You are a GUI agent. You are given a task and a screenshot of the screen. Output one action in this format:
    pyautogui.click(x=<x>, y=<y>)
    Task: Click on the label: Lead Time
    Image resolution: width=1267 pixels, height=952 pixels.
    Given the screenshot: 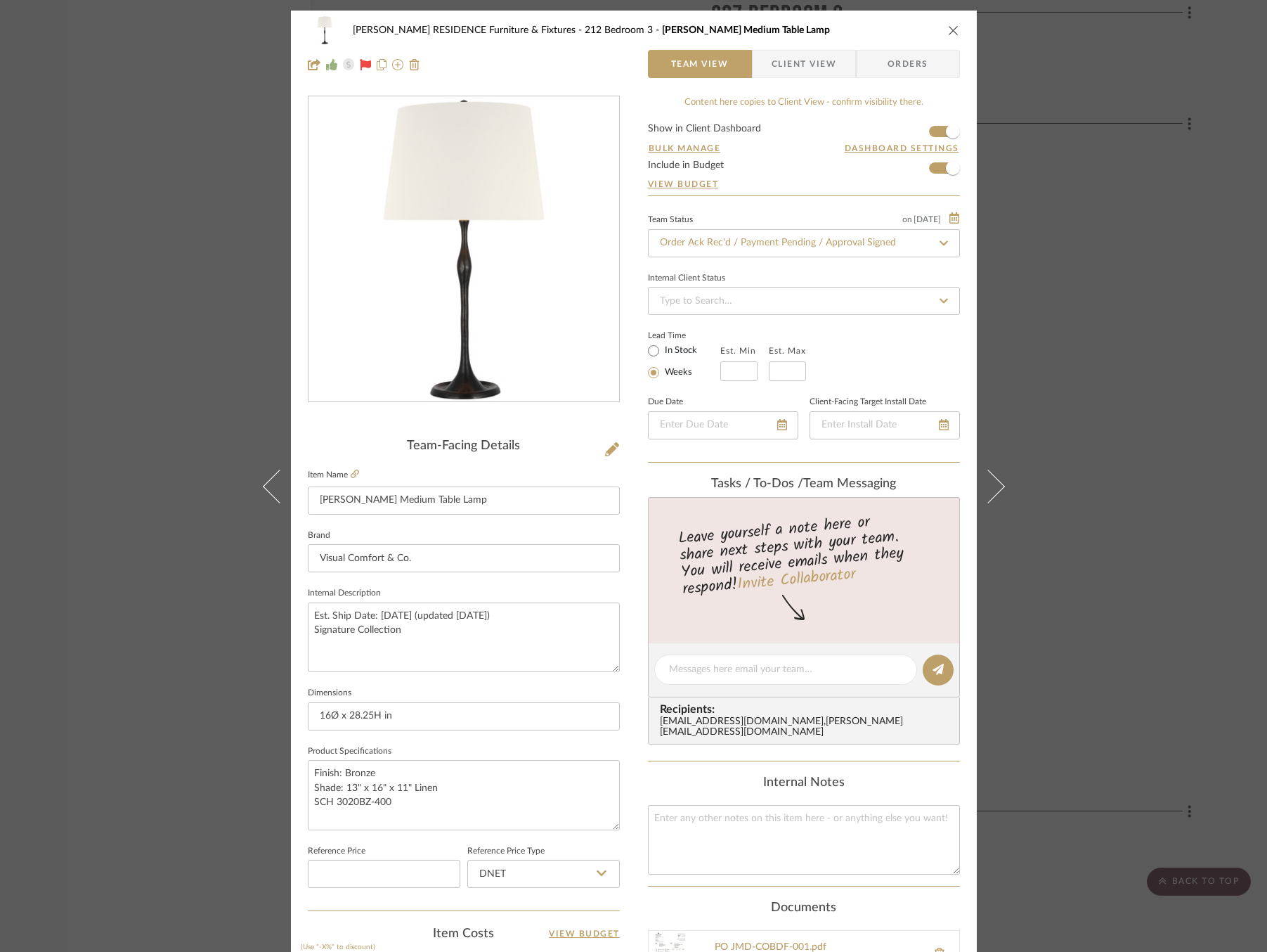 What is the action you would take?
    pyautogui.click(x=684, y=335)
    